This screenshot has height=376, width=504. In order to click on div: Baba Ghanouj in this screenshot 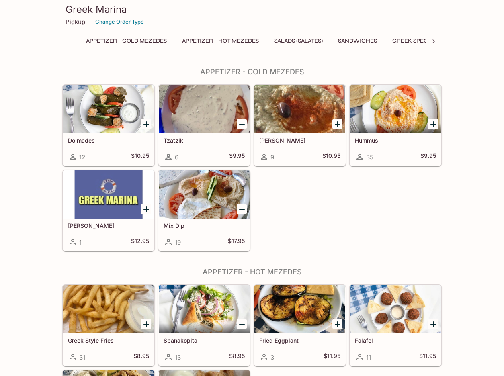, I will do `click(300, 109)`.